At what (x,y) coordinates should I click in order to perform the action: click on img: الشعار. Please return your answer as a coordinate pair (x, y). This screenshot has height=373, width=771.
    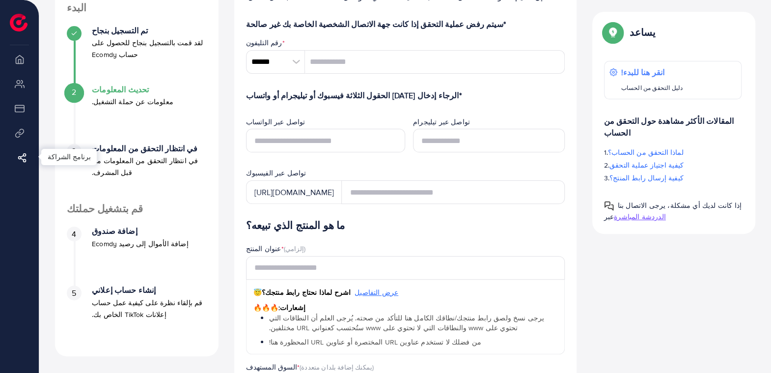
    Looking at the image, I should click on (19, 23).